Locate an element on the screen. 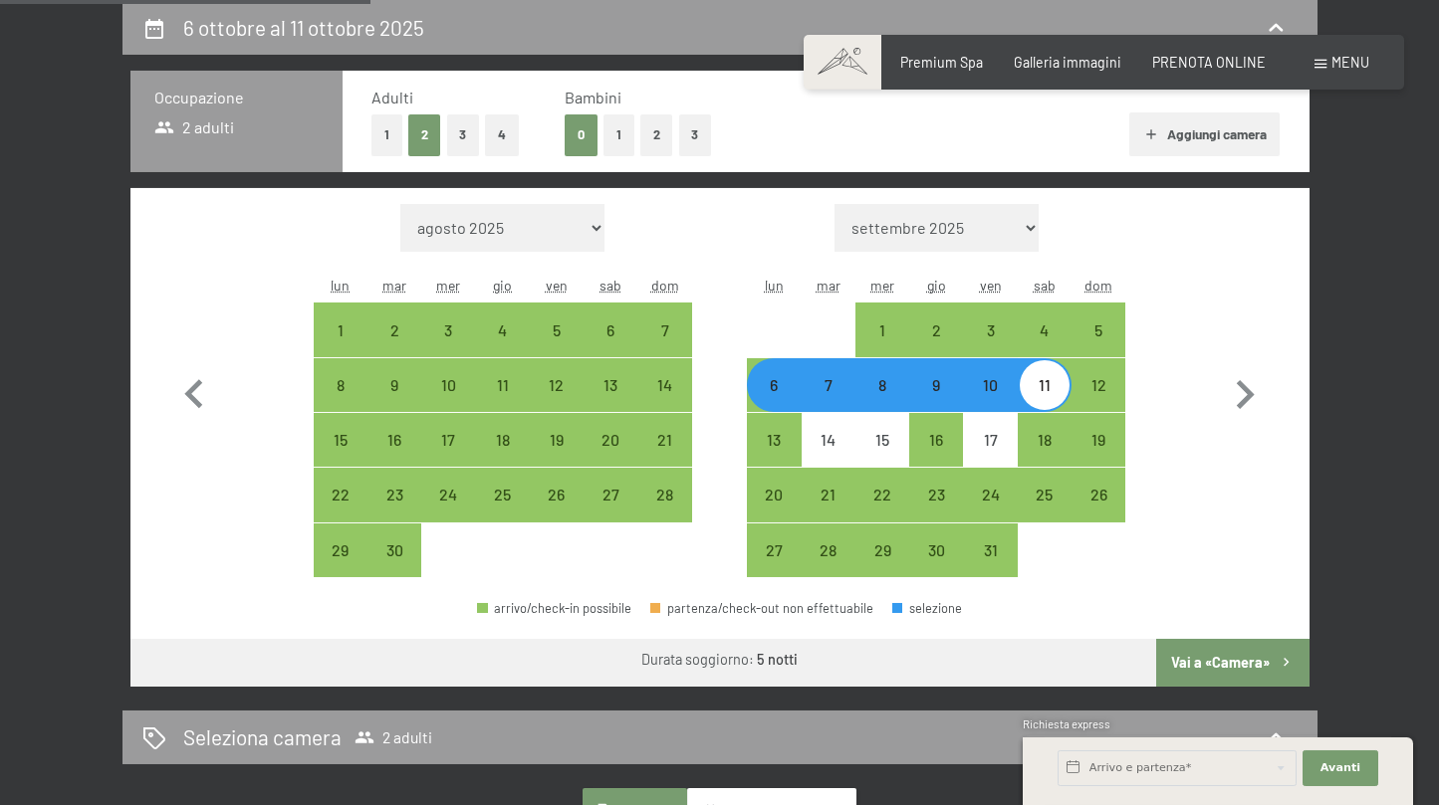  div: Sat Oct 18 2025 is located at coordinates (1044, 440).